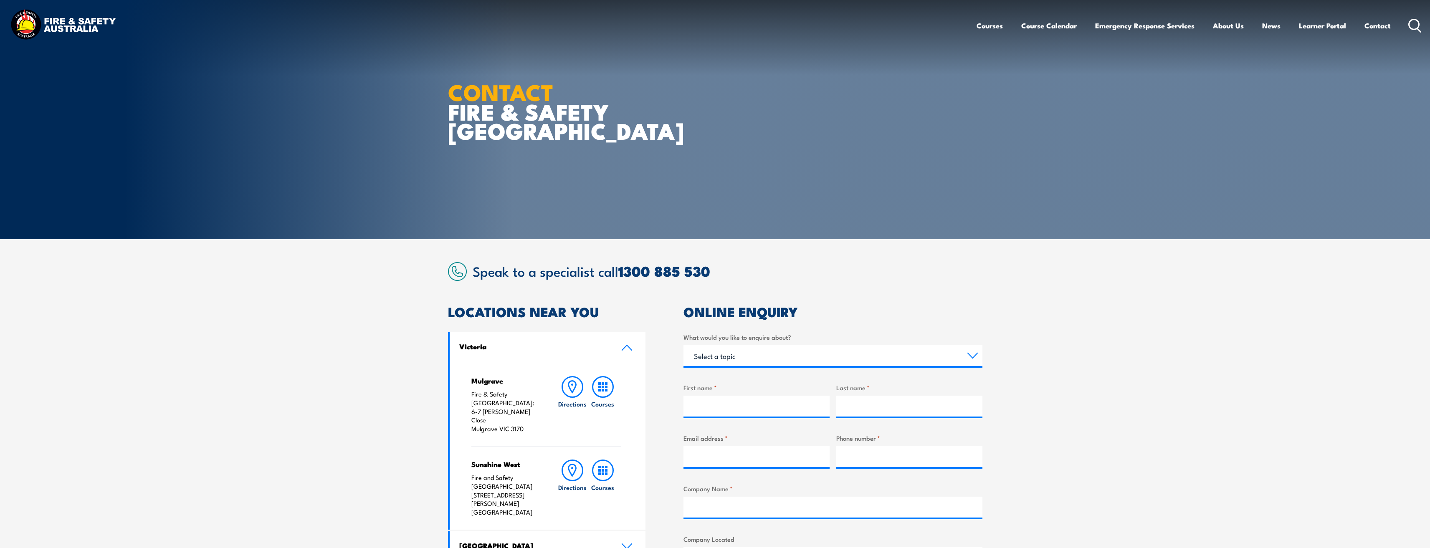 The image size is (1430, 548). I want to click on label: Last name, so click(909, 387).